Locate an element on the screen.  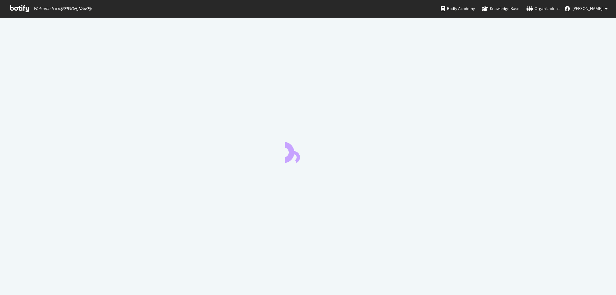
span: Axel Roth is located at coordinates (588, 8).